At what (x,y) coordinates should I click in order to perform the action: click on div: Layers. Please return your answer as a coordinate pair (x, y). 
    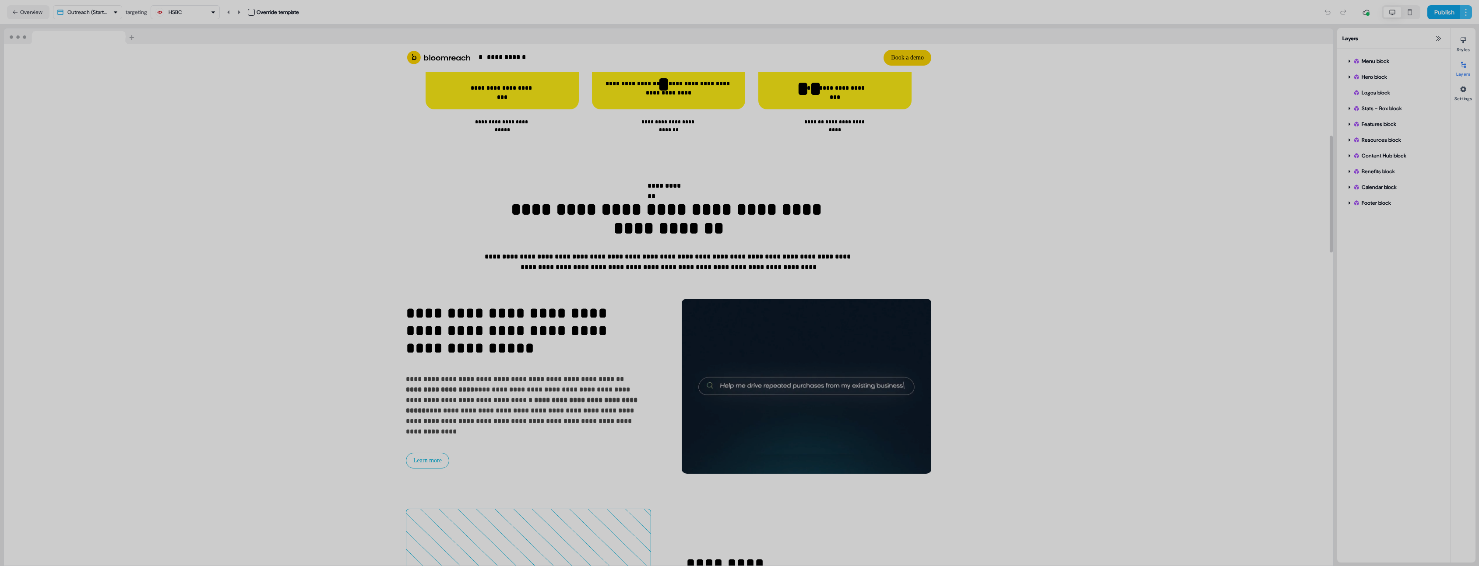
    Looking at the image, I should click on (1393, 39).